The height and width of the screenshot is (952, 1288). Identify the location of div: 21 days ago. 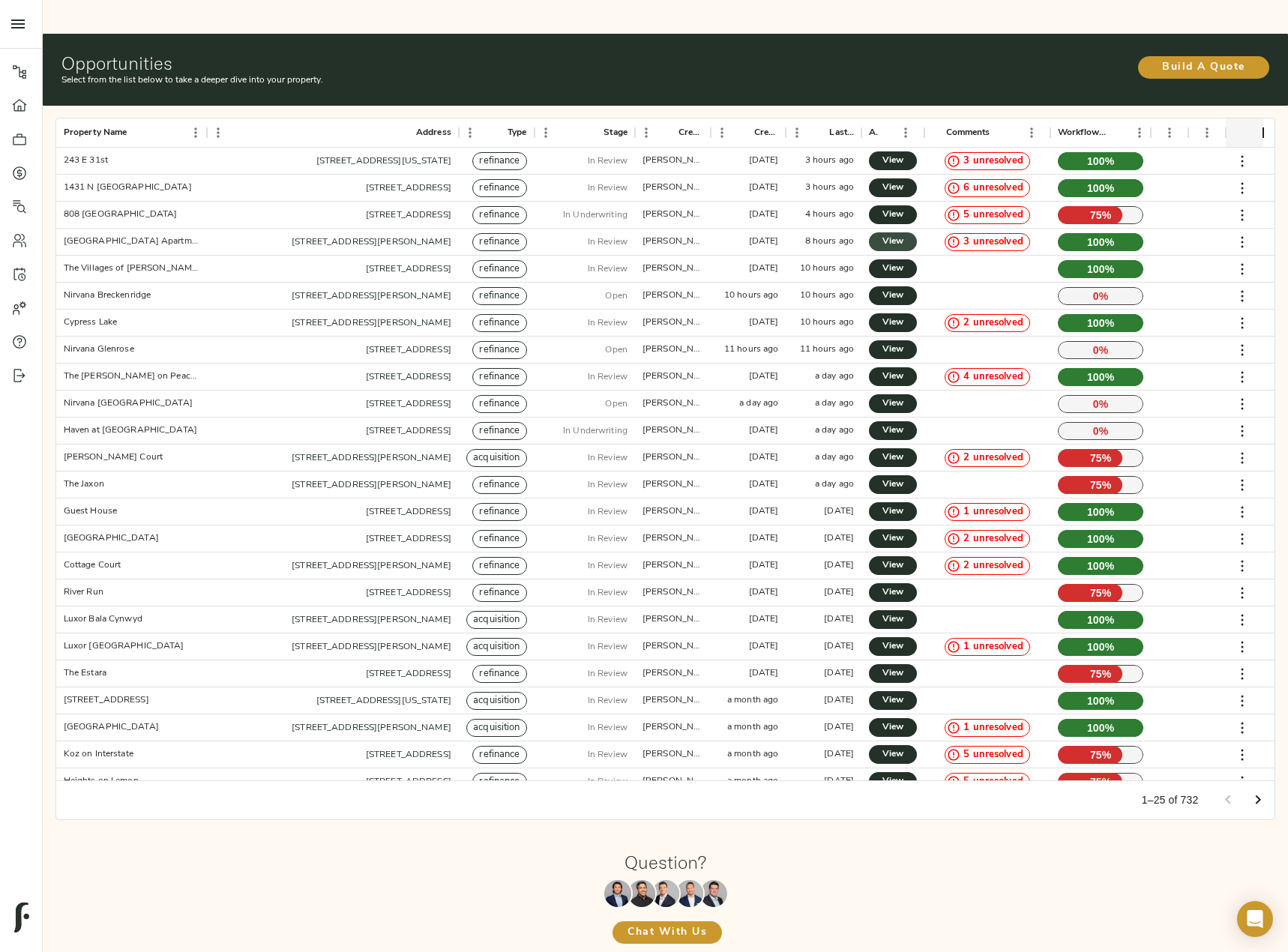
(764, 268).